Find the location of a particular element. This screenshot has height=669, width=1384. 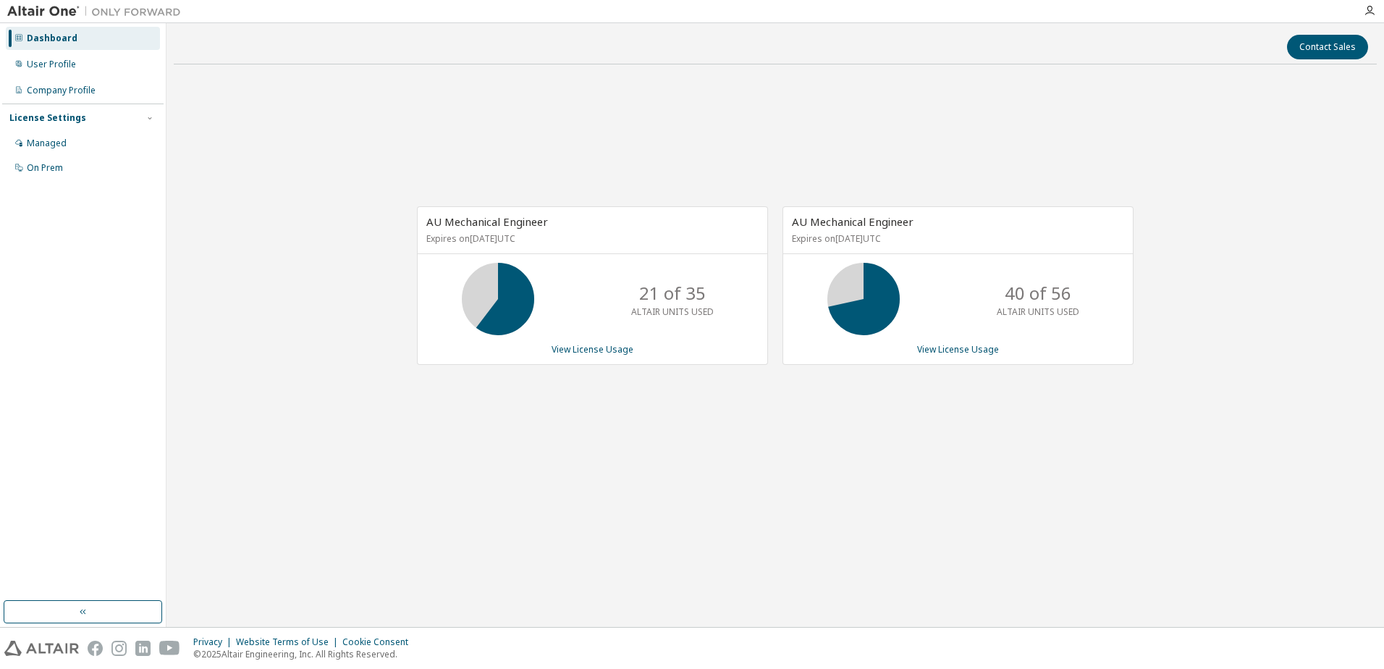

div: Cookie Consent is located at coordinates (379, 642).